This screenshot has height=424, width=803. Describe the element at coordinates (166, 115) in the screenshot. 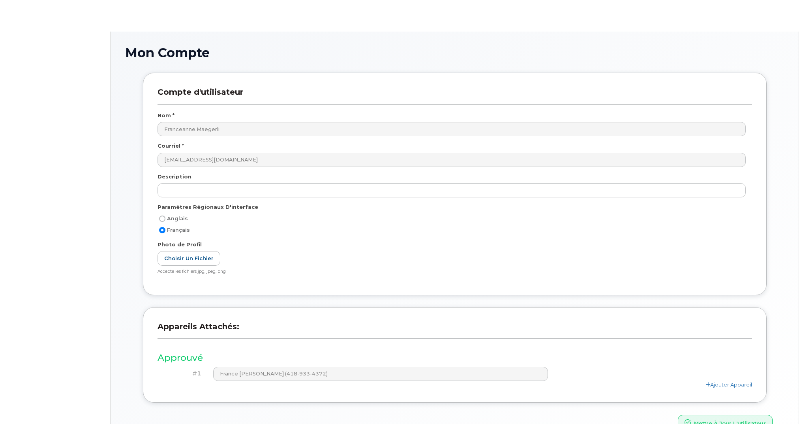

I see `label: Nom *` at that location.